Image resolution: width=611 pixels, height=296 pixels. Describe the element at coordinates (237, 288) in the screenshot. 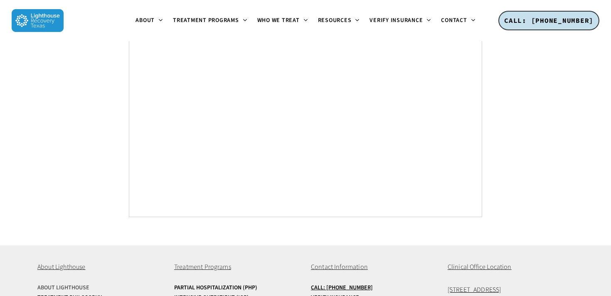

I see `a: Partial Hospitalization (PHP)` at that location.